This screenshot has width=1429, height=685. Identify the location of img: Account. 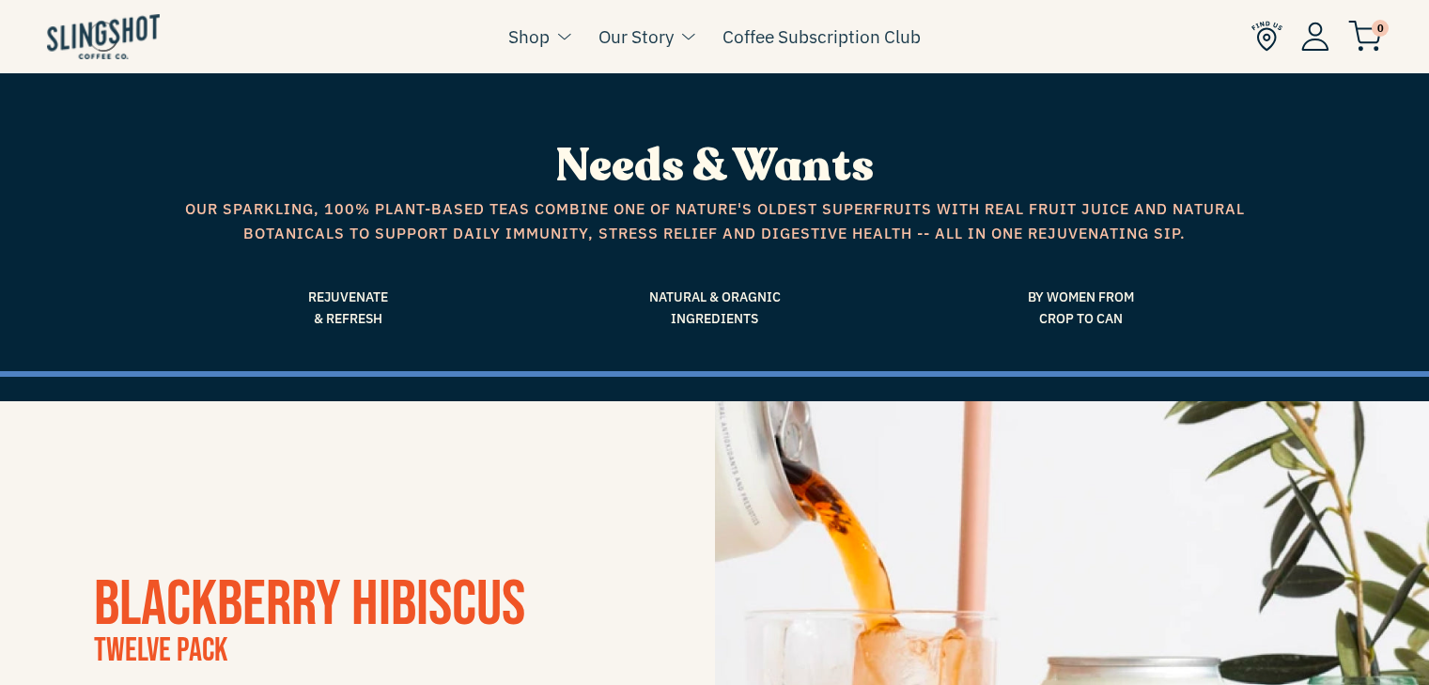
(1315, 36).